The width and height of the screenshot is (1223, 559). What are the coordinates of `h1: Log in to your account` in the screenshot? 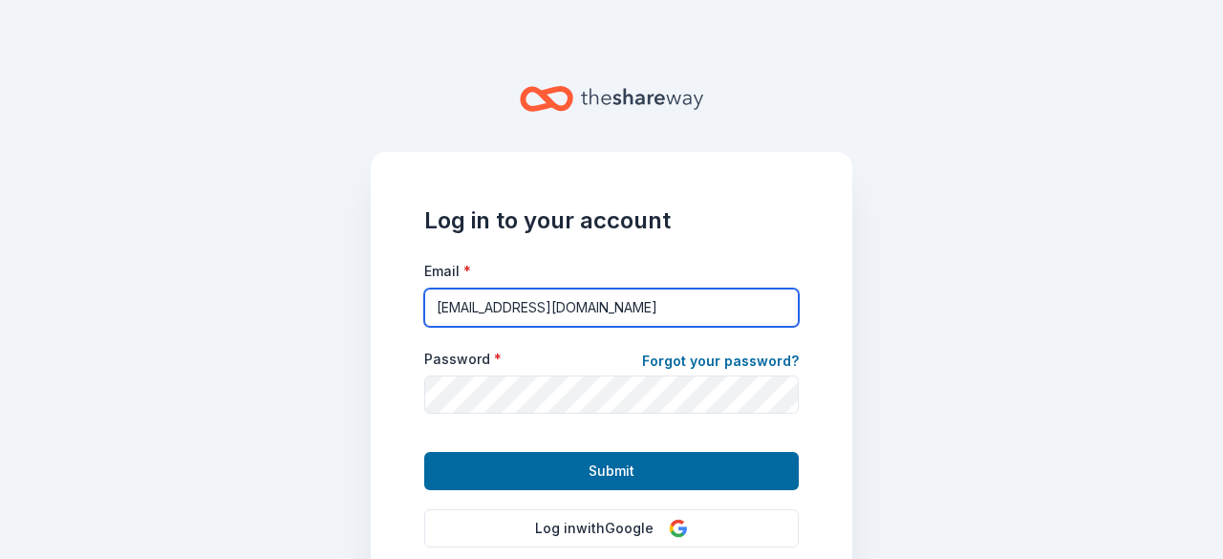 It's located at (611, 221).